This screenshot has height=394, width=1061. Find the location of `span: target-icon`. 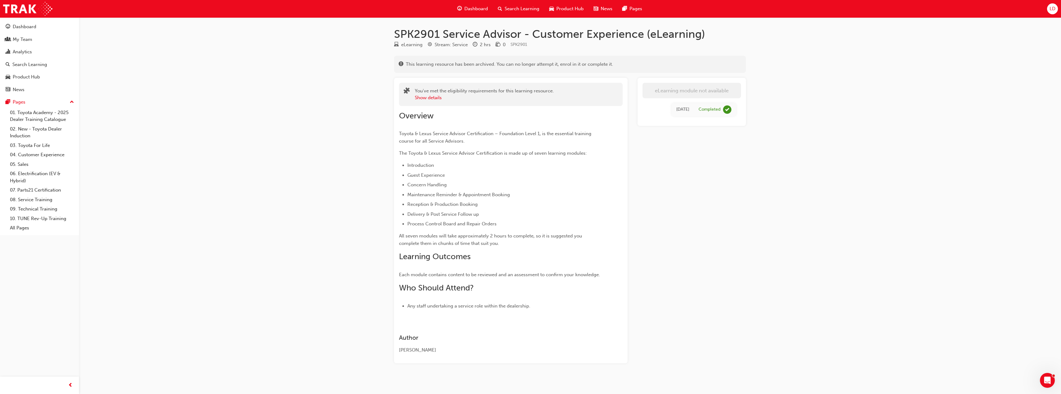

span: target-icon is located at coordinates (430, 45).